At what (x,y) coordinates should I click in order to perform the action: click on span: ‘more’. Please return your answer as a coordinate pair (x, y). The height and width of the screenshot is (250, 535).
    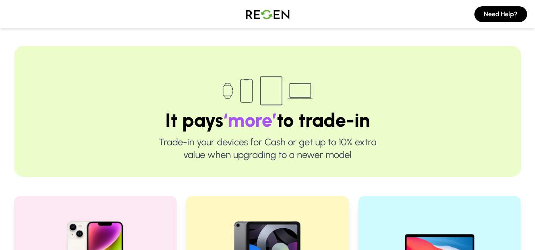
    Looking at the image, I should click on (250, 120).